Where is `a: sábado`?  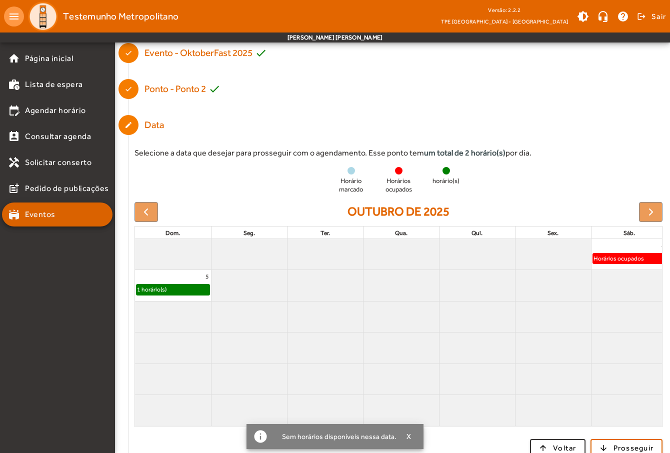
a: sábado is located at coordinates (629, 233).